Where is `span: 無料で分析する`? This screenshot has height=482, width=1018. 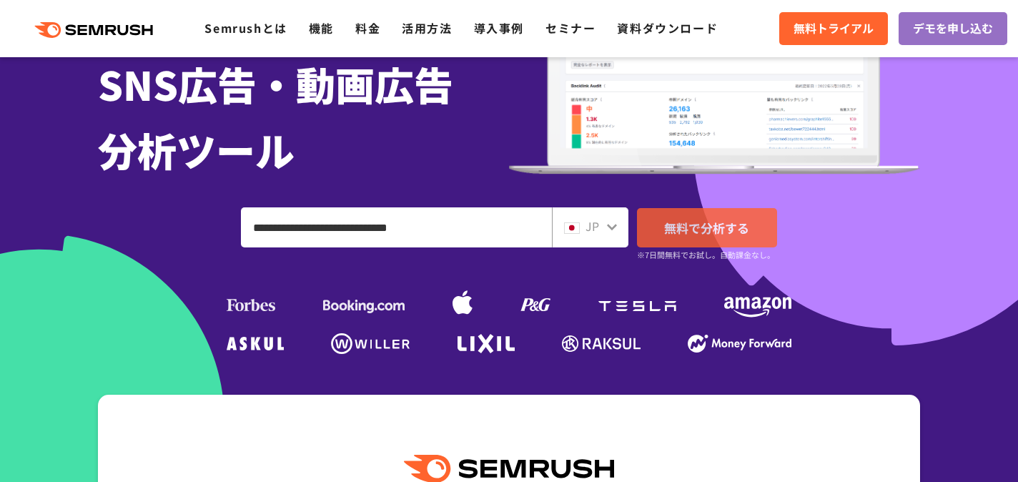 span: 無料で分析する is located at coordinates (706, 227).